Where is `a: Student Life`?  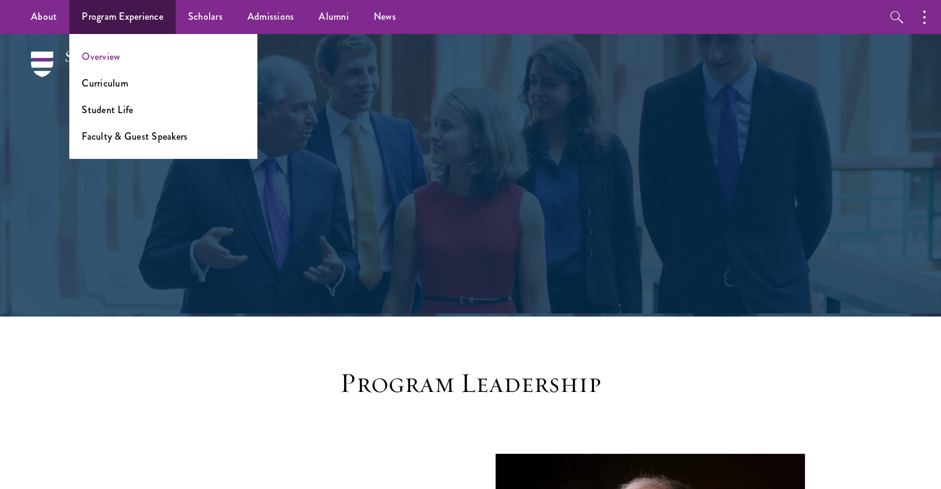
a: Student Life is located at coordinates (107, 109).